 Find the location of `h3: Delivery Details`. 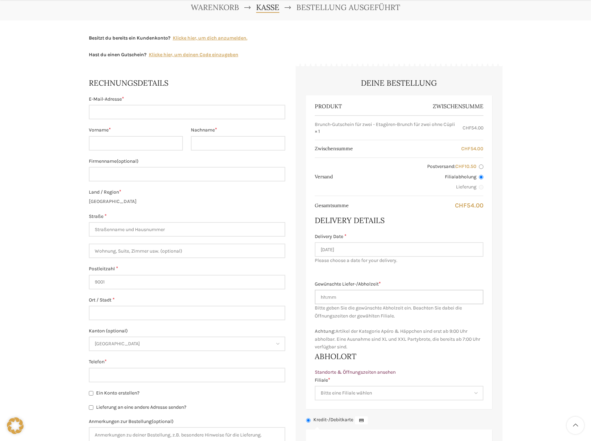

h3: Delivery Details is located at coordinates (399, 220).